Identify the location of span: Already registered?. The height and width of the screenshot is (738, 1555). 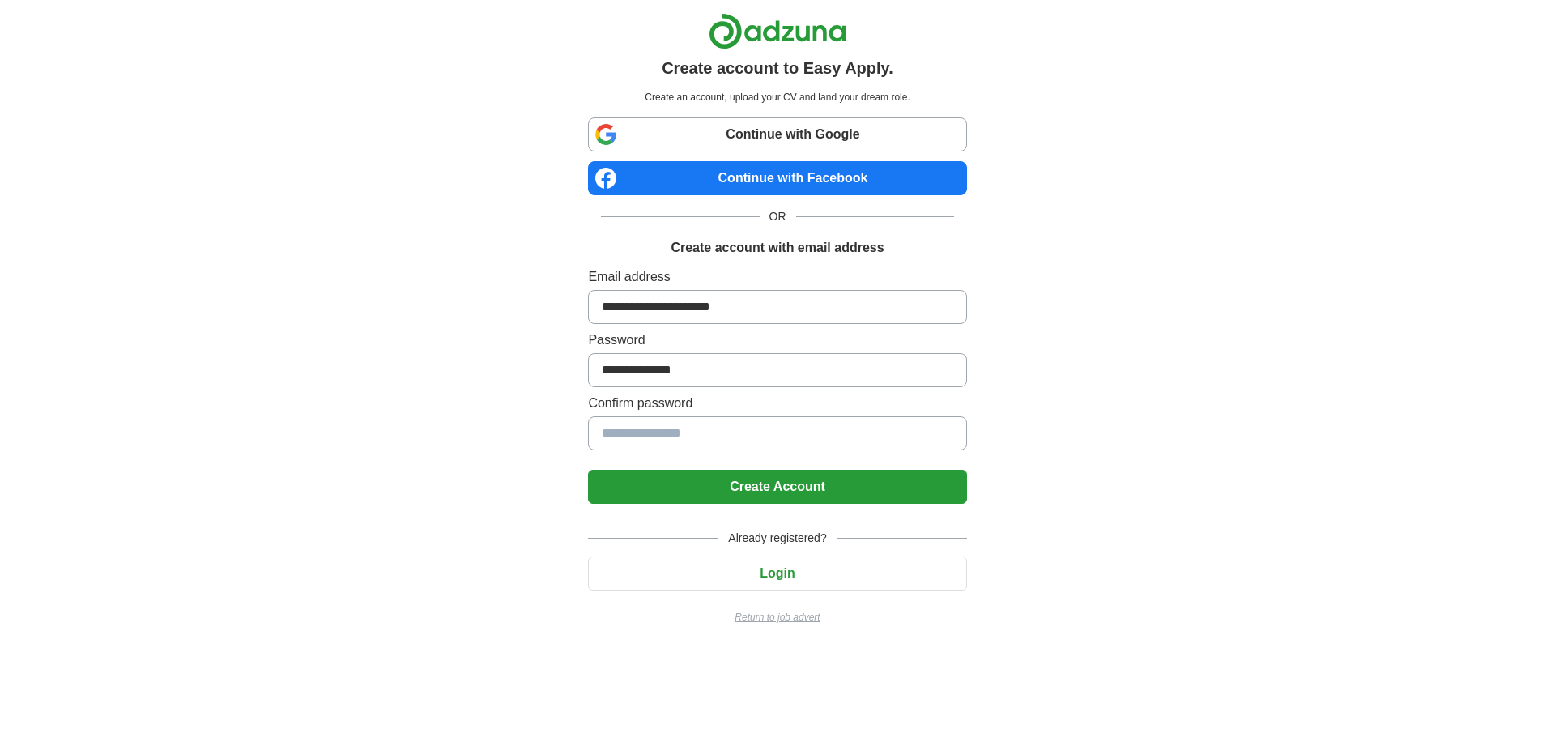
(777, 538).